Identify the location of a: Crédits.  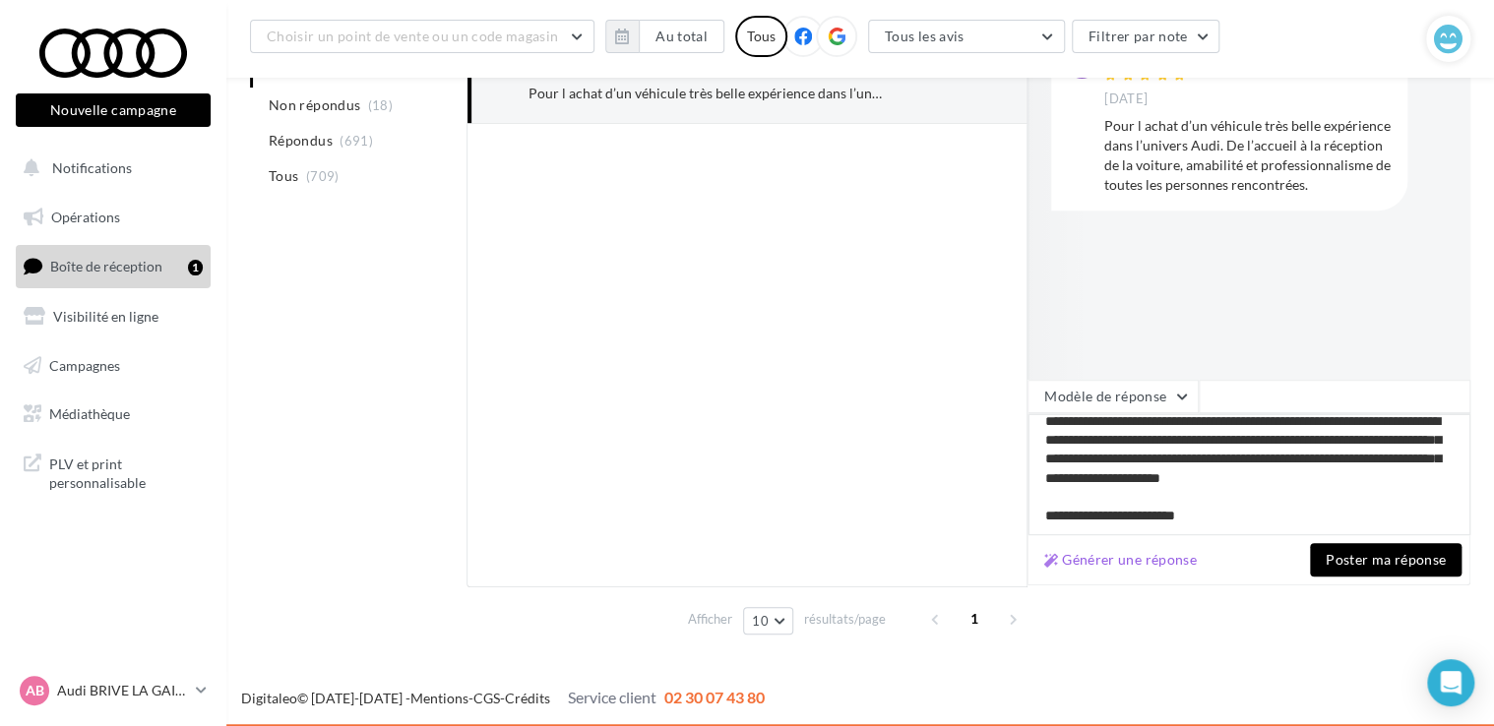
(527, 698).